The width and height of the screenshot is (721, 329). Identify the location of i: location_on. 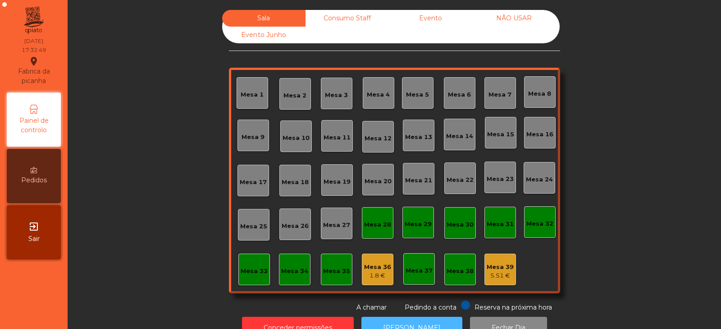
(34, 61).